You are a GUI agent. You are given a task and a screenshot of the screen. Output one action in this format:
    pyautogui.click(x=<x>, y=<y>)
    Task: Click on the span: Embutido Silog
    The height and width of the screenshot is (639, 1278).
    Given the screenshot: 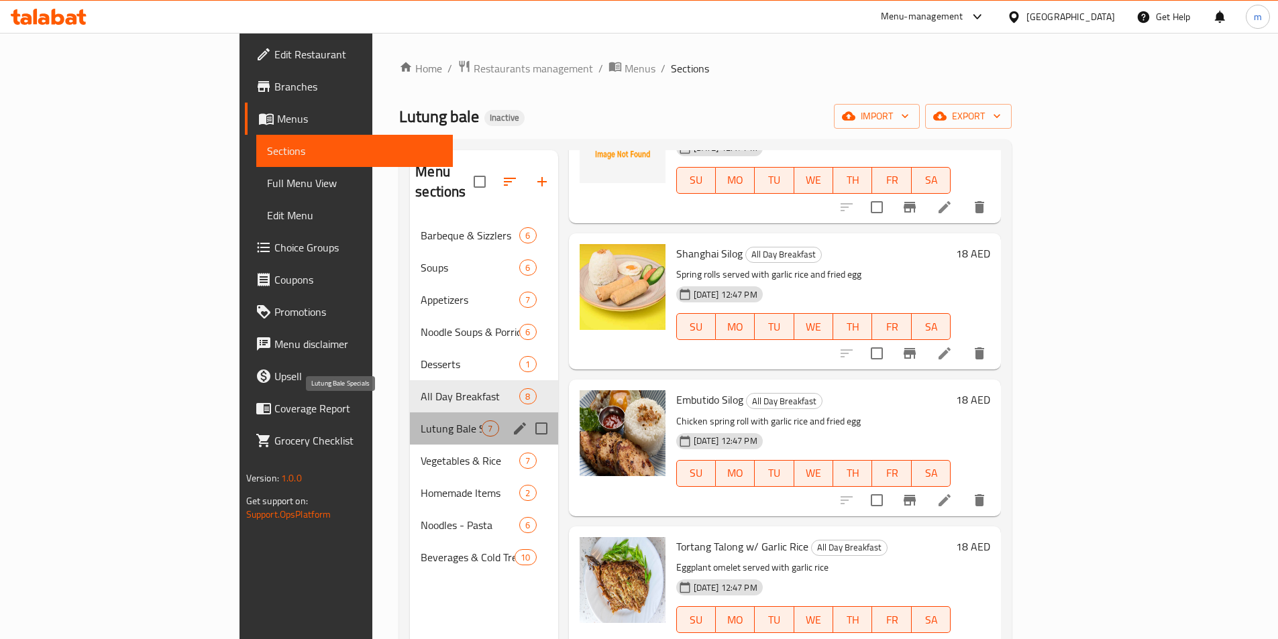 What is the action you would take?
    pyautogui.click(x=710, y=400)
    